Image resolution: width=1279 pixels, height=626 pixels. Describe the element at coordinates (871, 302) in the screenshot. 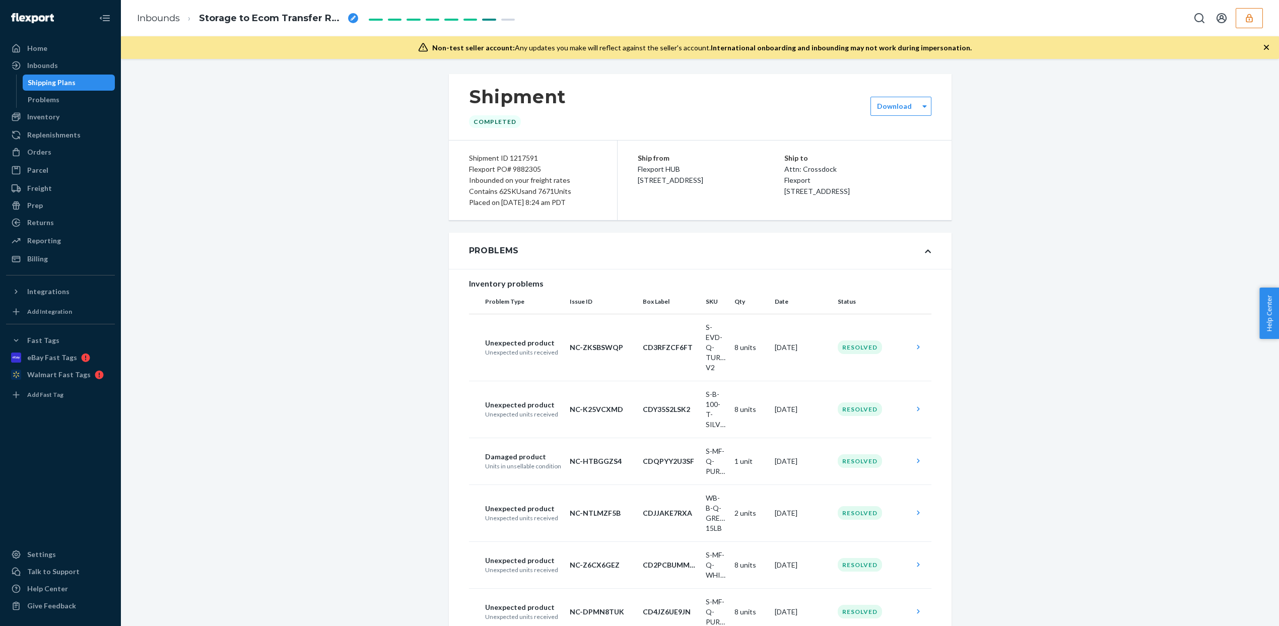

I see `th: Status` at that location.